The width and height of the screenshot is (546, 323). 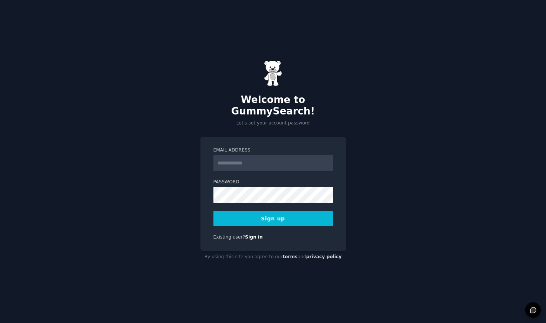 I want to click on div: By using this site you agree to our and, so click(x=273, y=257).